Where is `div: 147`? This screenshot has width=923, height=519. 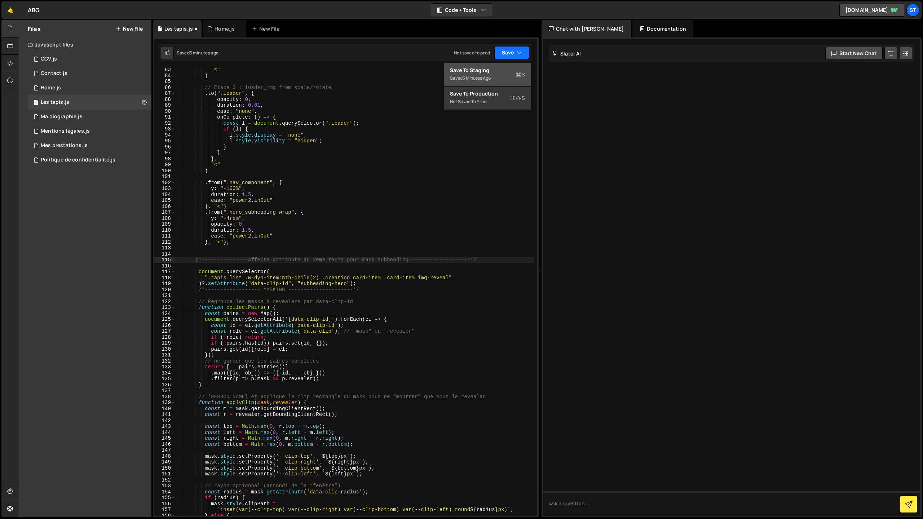
div: 147 is located at coordinates (165, 450).